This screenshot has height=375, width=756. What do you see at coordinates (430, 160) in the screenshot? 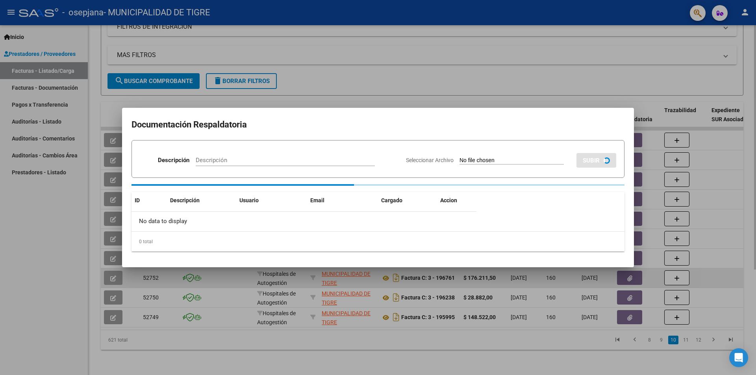
I see `span: Seleccionar Archivo` at bounding box center [430, 160].